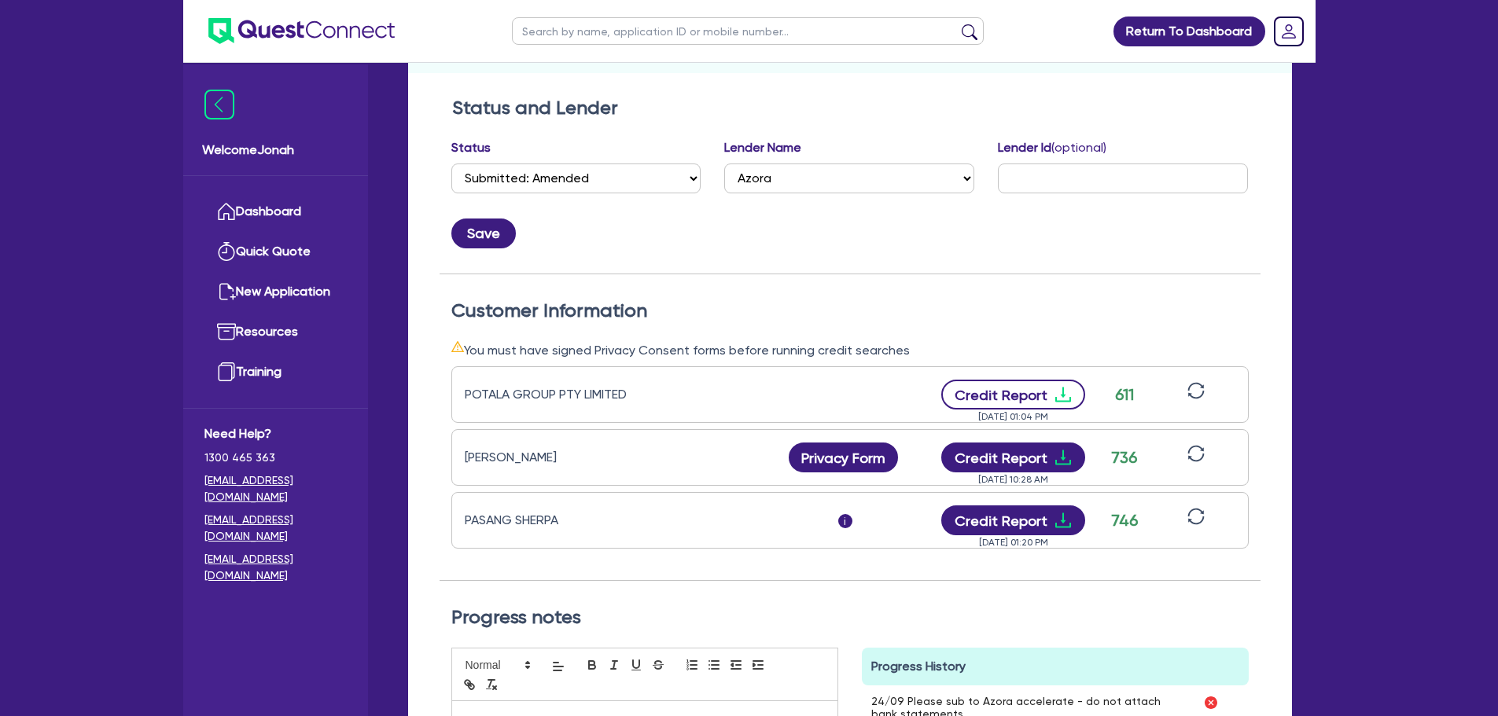 This screenshot has height=716, width=1498. Describe the element at coordinates (483, 233) in the screenshot. I see `button: Save` at that location.